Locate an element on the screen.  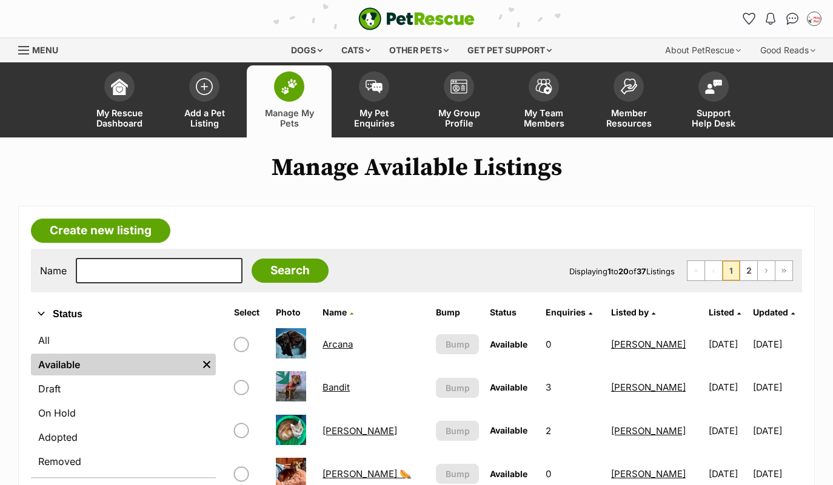
a: Updated is located at coordinates (773, 312).